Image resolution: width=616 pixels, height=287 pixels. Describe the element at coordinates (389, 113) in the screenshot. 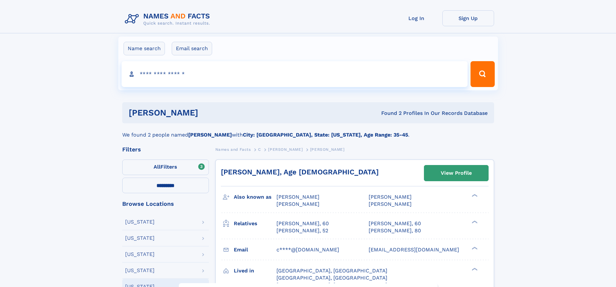

I see `div: Found 2 Profiles In Our Records Database` at that location.